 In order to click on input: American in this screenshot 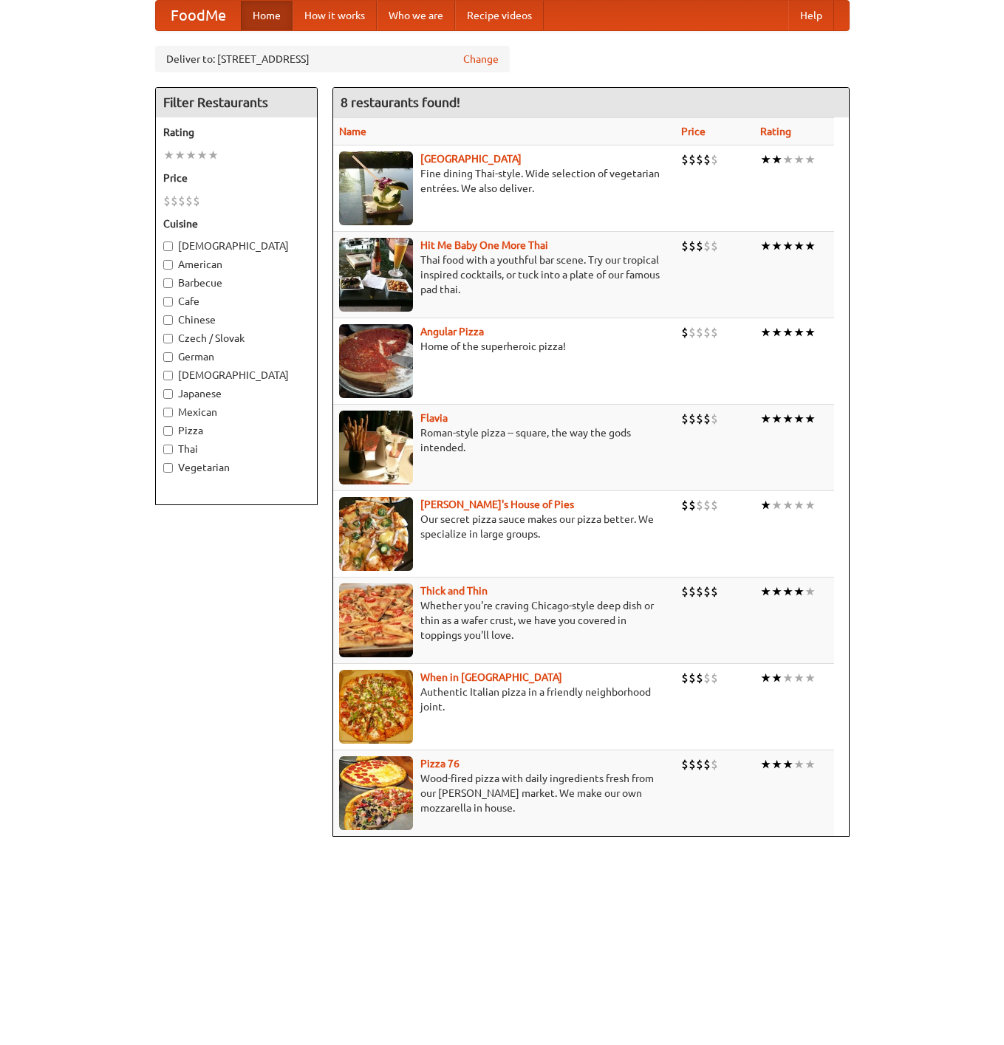, I will do `click(168, 264)`.